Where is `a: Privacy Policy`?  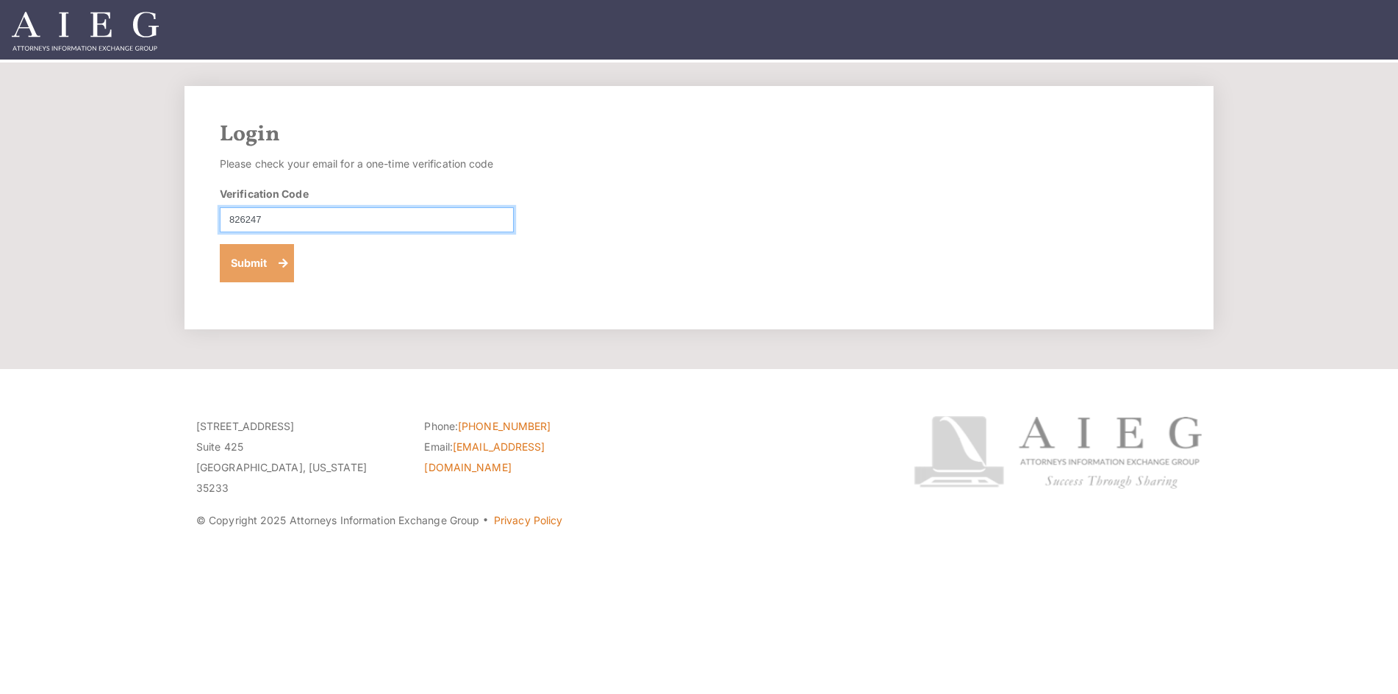
a: Privacy Policy is located at coordinates (528, 520).